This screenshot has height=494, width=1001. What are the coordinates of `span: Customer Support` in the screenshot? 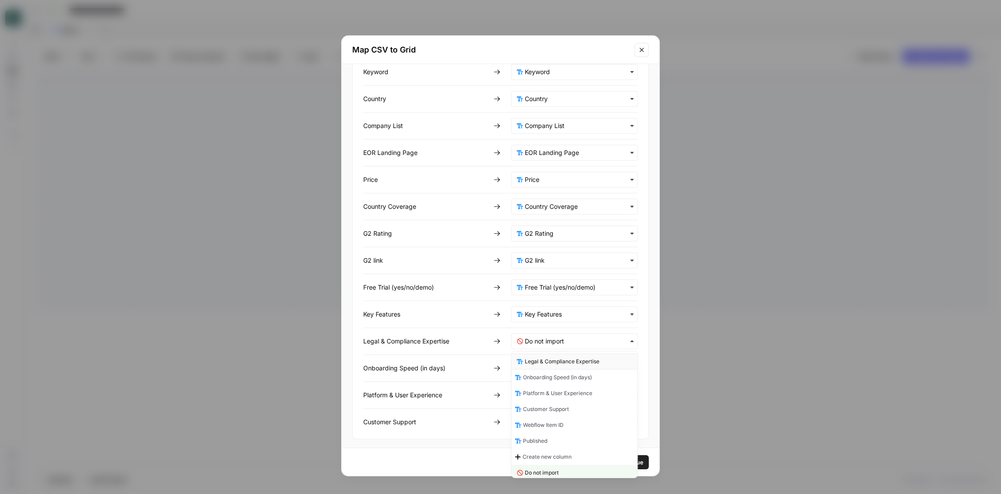 It's located at (546, 409).